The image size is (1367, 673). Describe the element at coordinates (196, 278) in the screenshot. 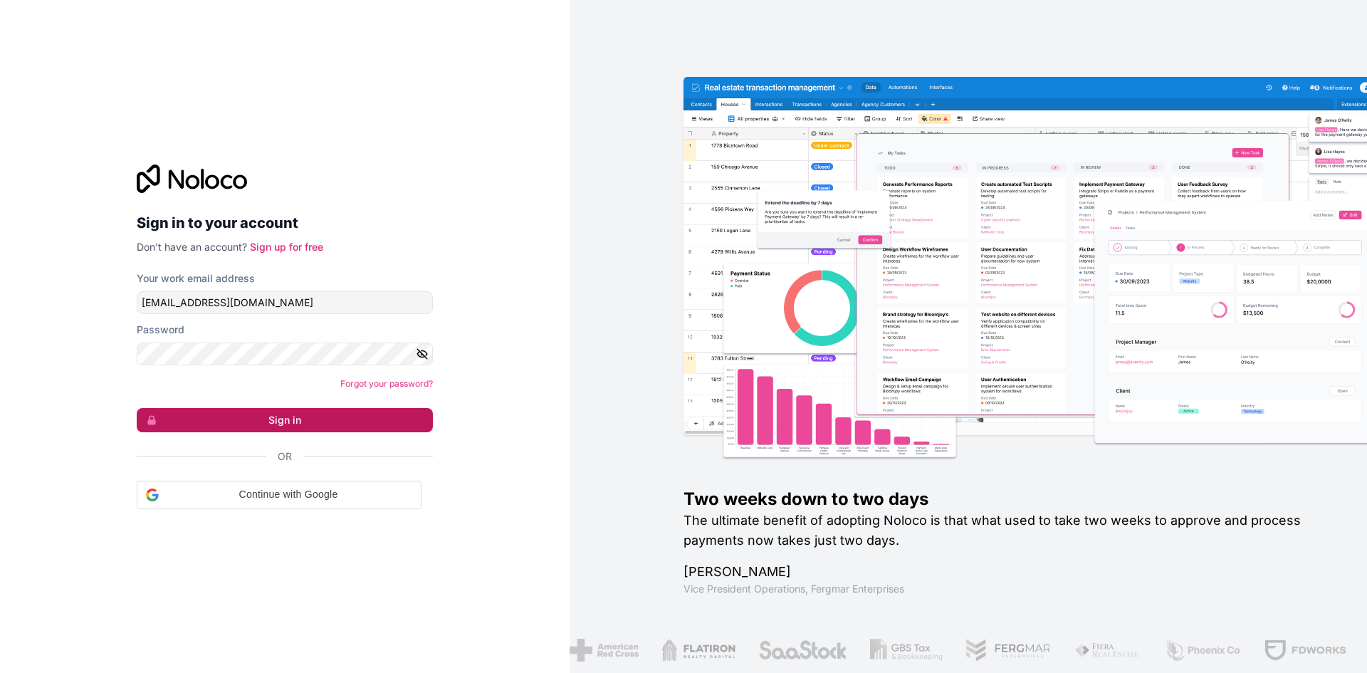

I see `label: Your work email address` at that location.